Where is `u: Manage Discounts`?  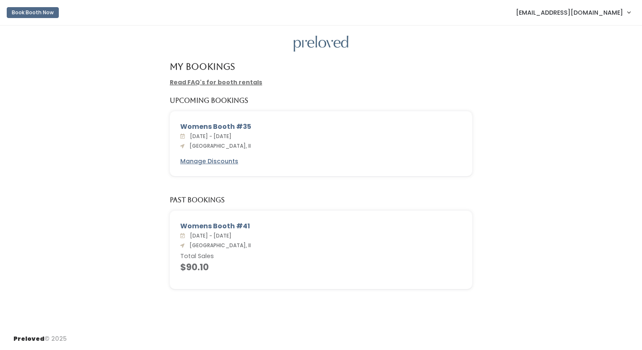 u: Manage Discounts is located at coordinates (209, 161).